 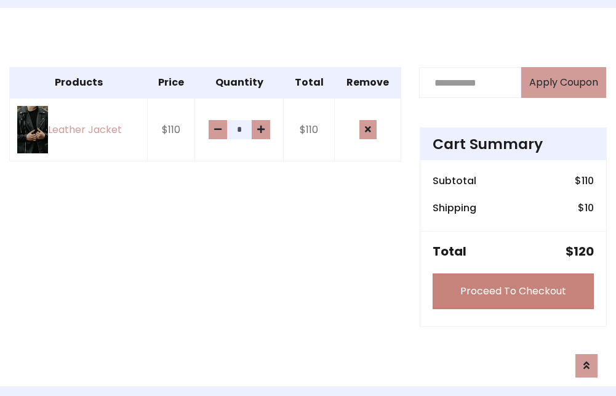 I want to click on th: Total, so click(x=309, y=83).